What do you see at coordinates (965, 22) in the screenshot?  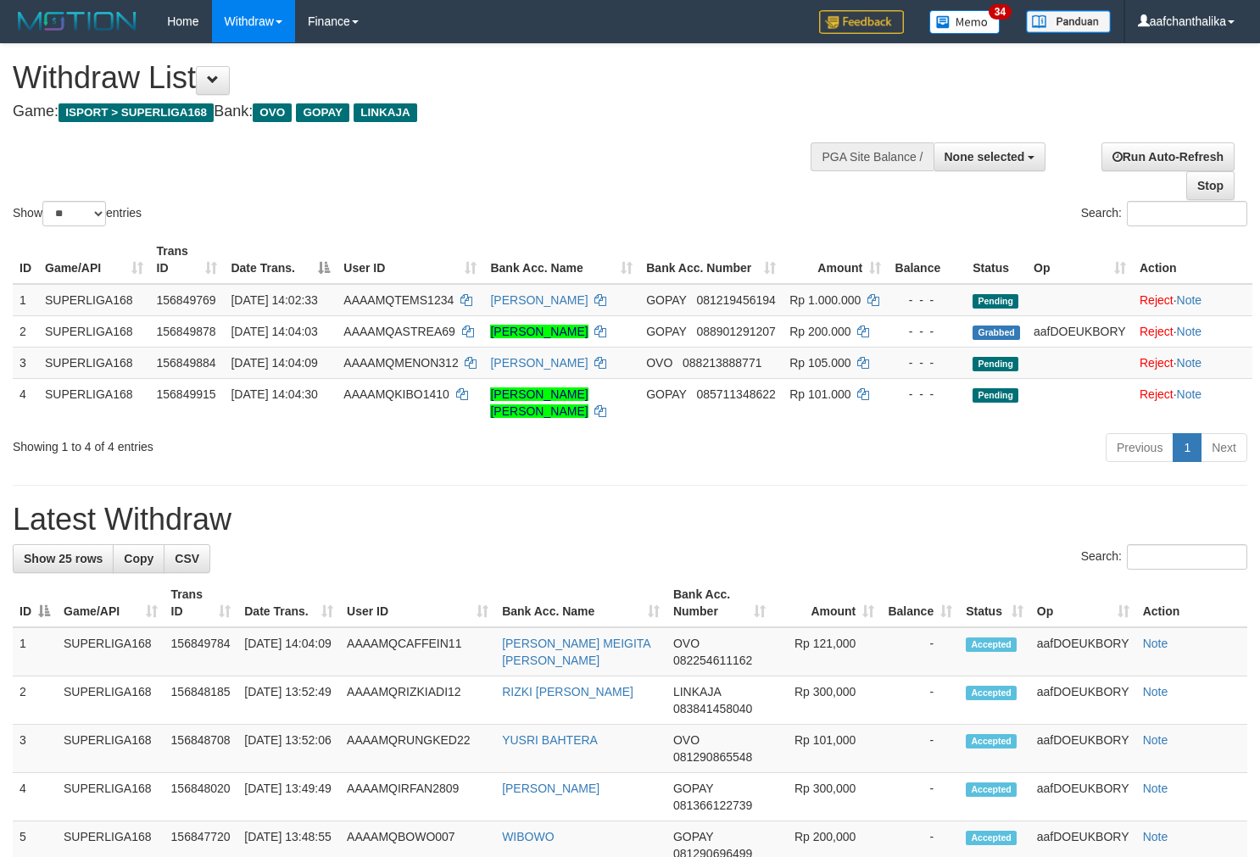 I see `img: Button%20Memo.svg` at bounding box center [965, 22].